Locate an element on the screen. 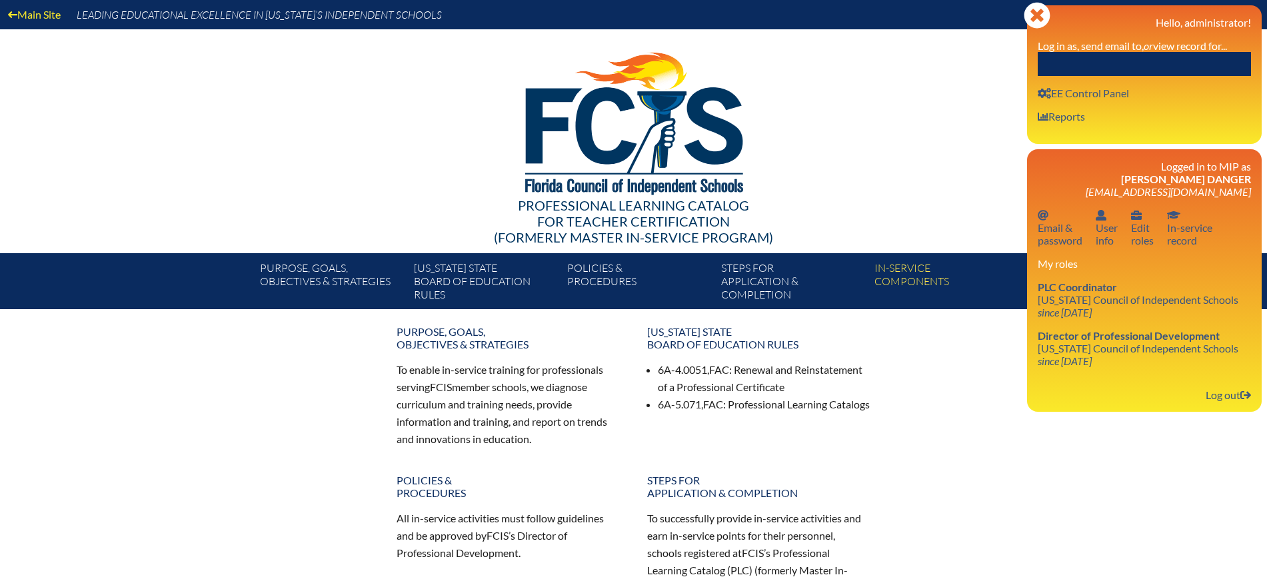  a: In-service recordIn-servicerecord is located at coordinates (1190, 227).